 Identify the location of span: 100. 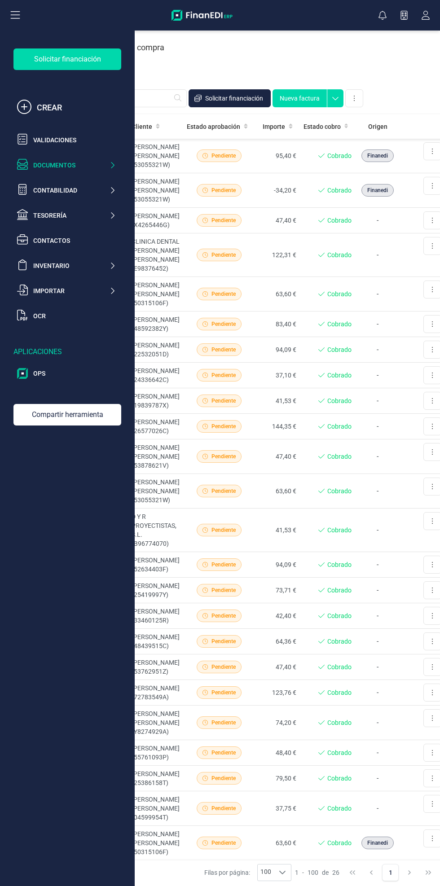
(313, 873).